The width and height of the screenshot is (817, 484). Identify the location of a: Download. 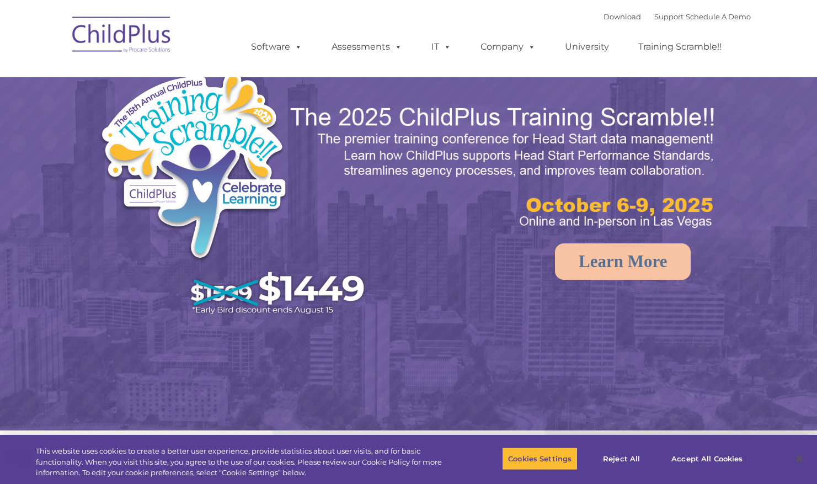
(622, 17).